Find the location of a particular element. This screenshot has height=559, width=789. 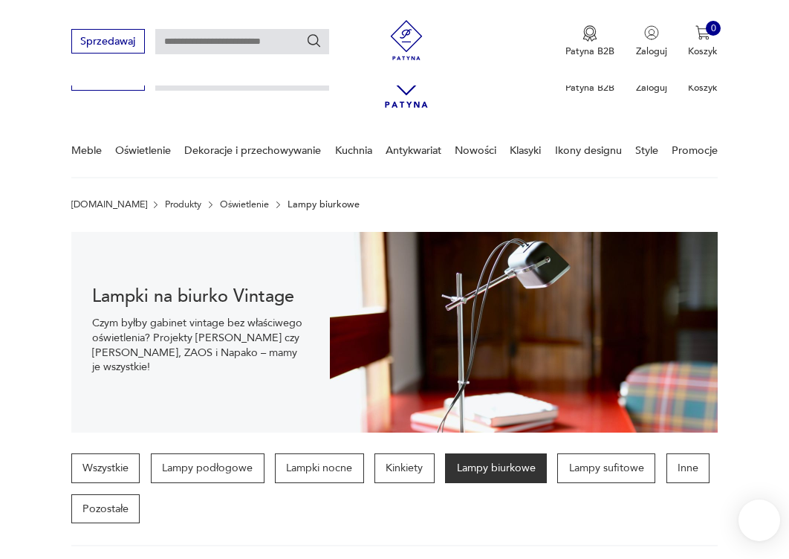

a: Style is located at coordinates (647, 150).